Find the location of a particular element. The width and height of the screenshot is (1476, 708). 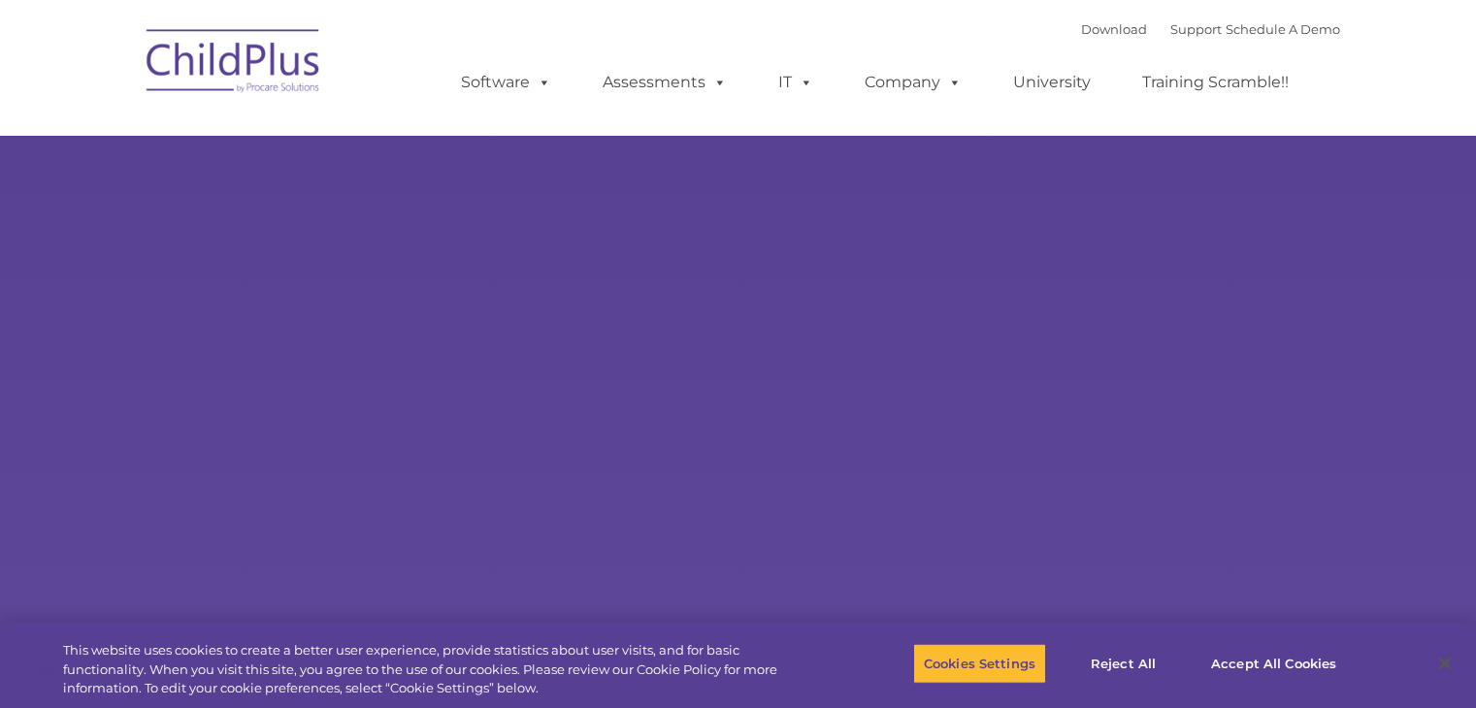

a: Assessments is located at coordinates (665, 82).